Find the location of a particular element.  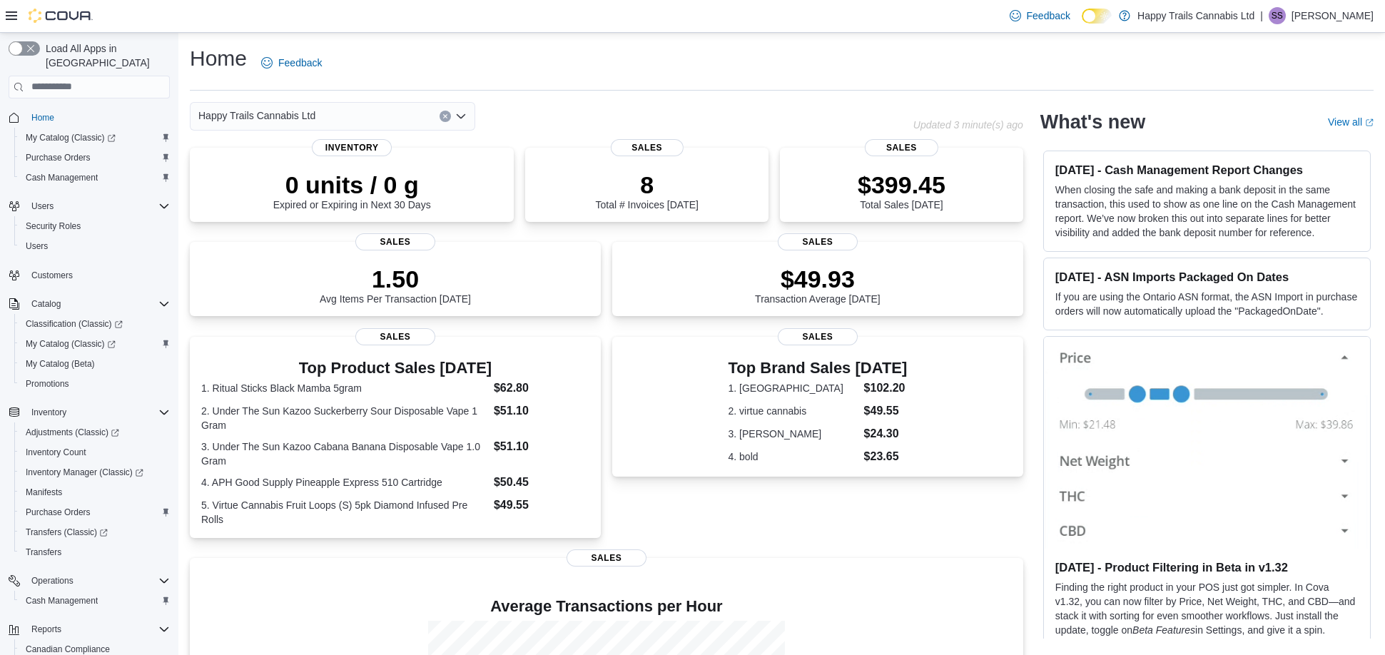

a: Purchase Orders is located at coordinates (58, 512).